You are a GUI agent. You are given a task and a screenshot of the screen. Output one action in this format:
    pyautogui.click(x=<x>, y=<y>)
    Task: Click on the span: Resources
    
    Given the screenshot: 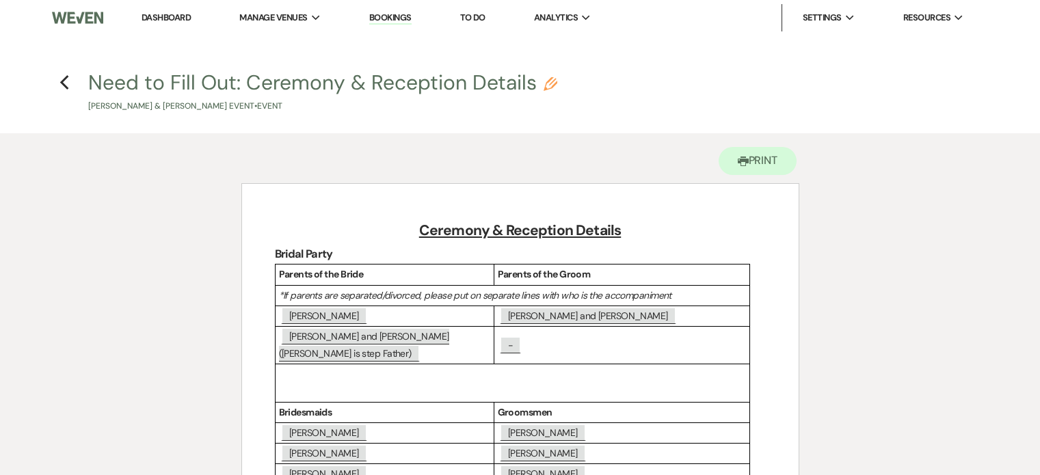 What is the action you would take?
    pyautogui.click(x=926, y=18)
    